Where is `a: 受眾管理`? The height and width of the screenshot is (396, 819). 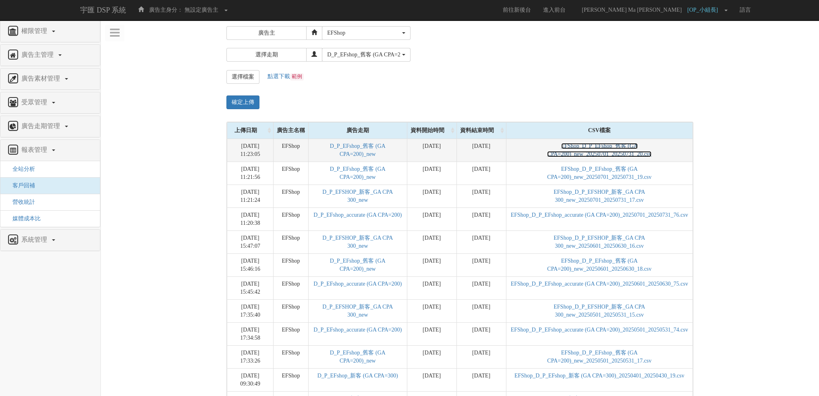 a: 受眾管理 is located at coordinates (50, 103).